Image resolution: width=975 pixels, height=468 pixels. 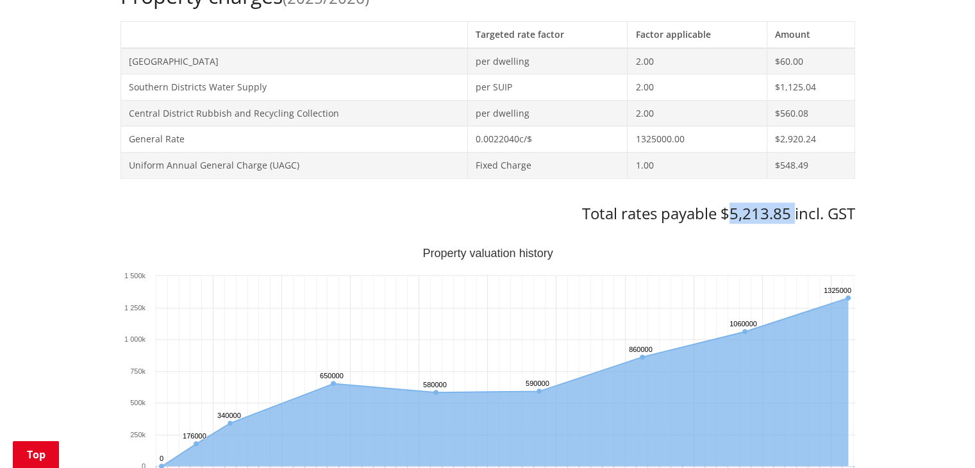 What do you see at coordinates (135, 308) in the screenshot?
I see `text: 1 250k` at bounding box center [135, 308].